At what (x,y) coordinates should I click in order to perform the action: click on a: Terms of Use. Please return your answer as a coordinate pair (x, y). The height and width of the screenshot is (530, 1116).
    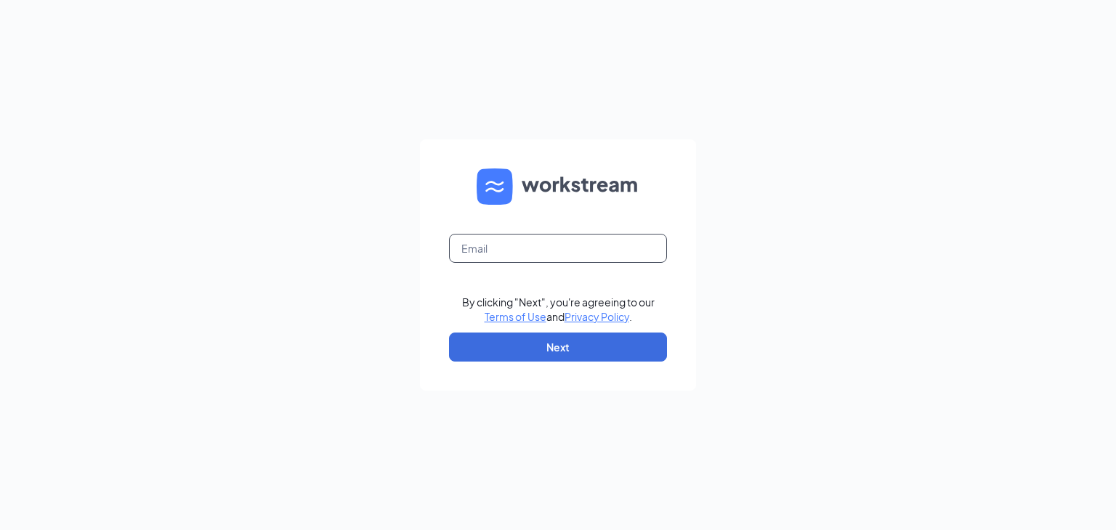
    Looking at the image, I should click on (515, 317).